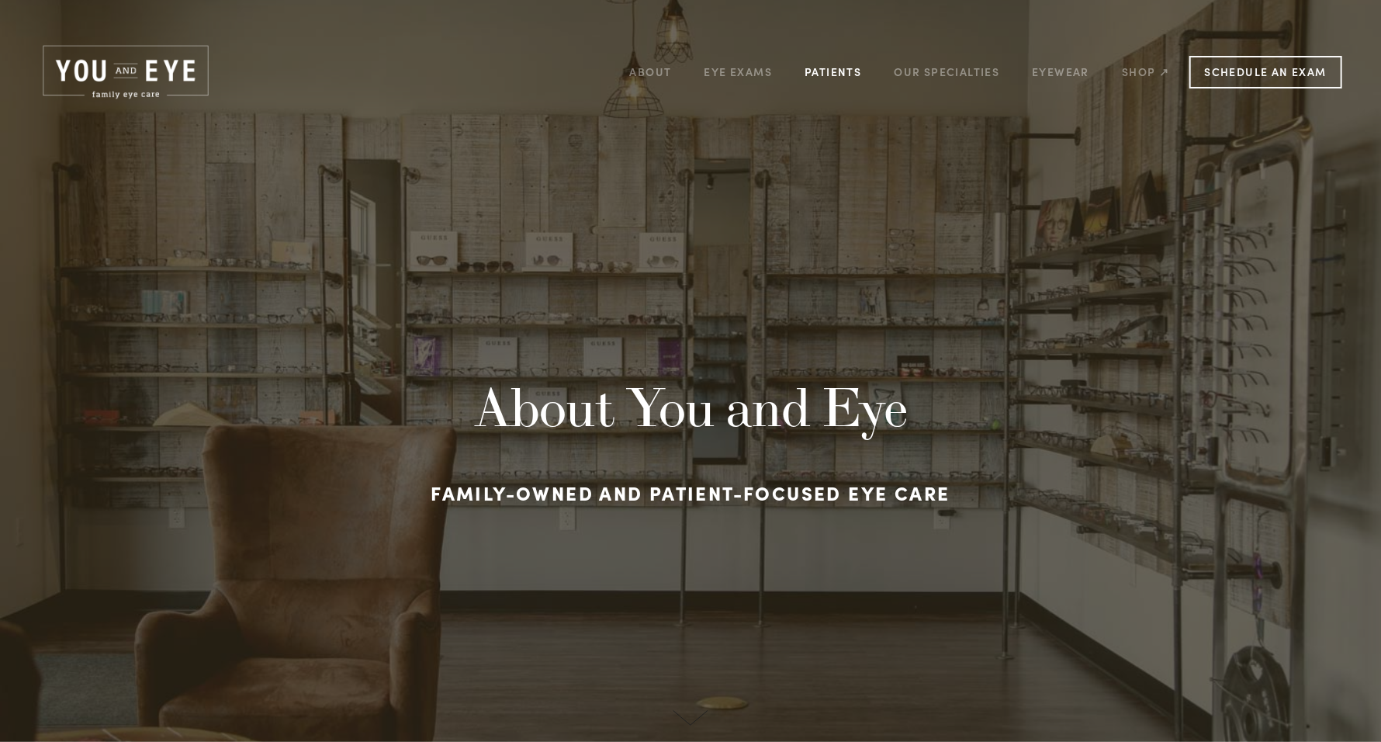  I want to click on a: Eyewear, so click(1061, 71).